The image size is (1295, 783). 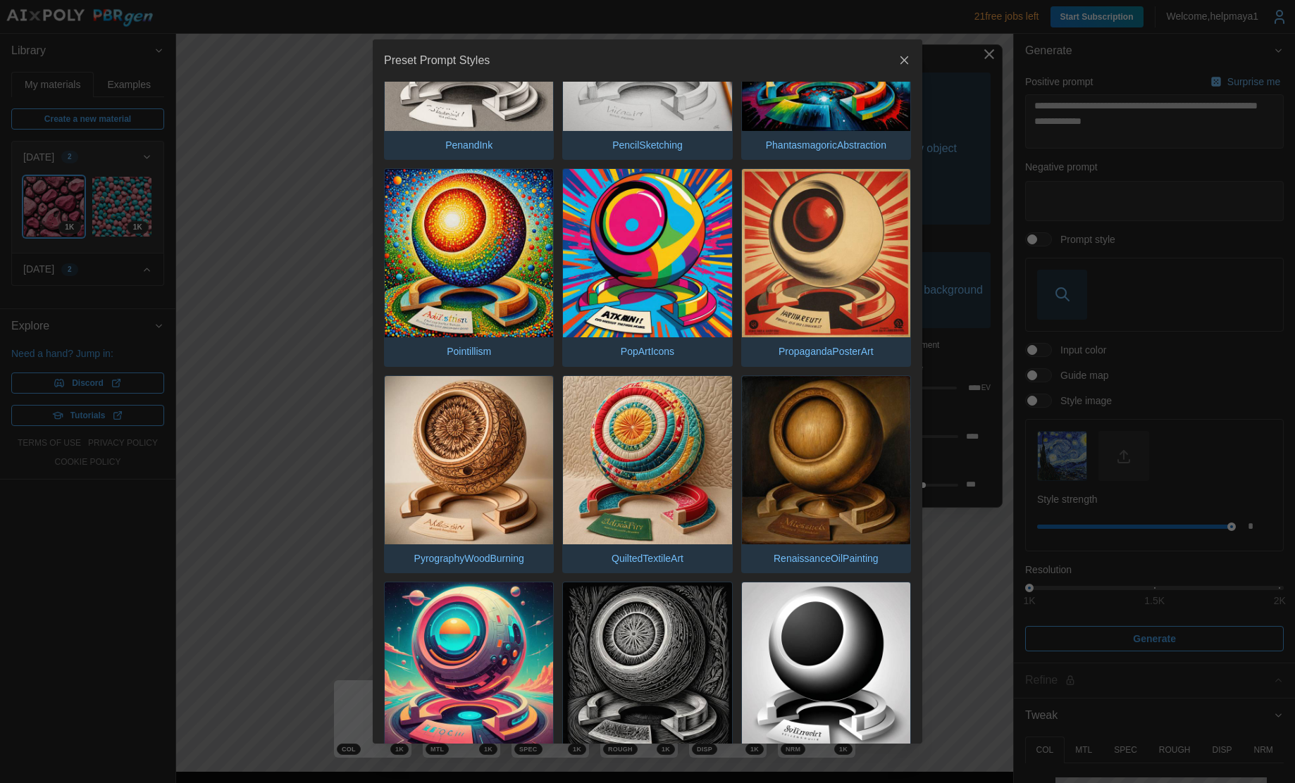 What do you see at coordinates (468, 351) in the screenshot?
I see `p: Pointillism` at bounding box center [468, 351].